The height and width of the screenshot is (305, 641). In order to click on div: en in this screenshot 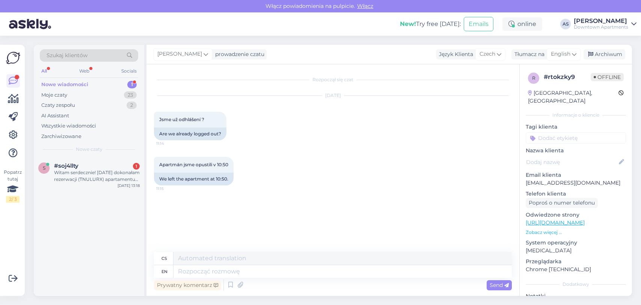, I will do `click(165, 271)`.